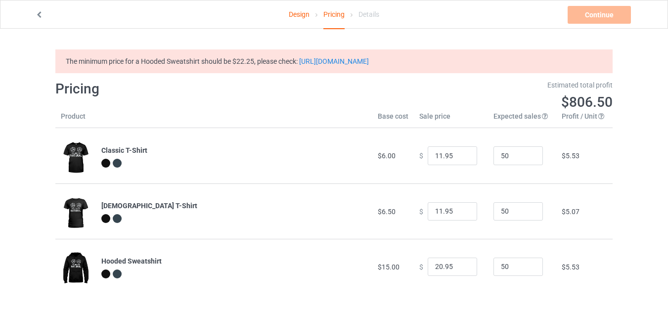  What do you see at coordinates (334, 15) in the screenshot?
I see `div: Pricing` at bounding box center [334, 15].